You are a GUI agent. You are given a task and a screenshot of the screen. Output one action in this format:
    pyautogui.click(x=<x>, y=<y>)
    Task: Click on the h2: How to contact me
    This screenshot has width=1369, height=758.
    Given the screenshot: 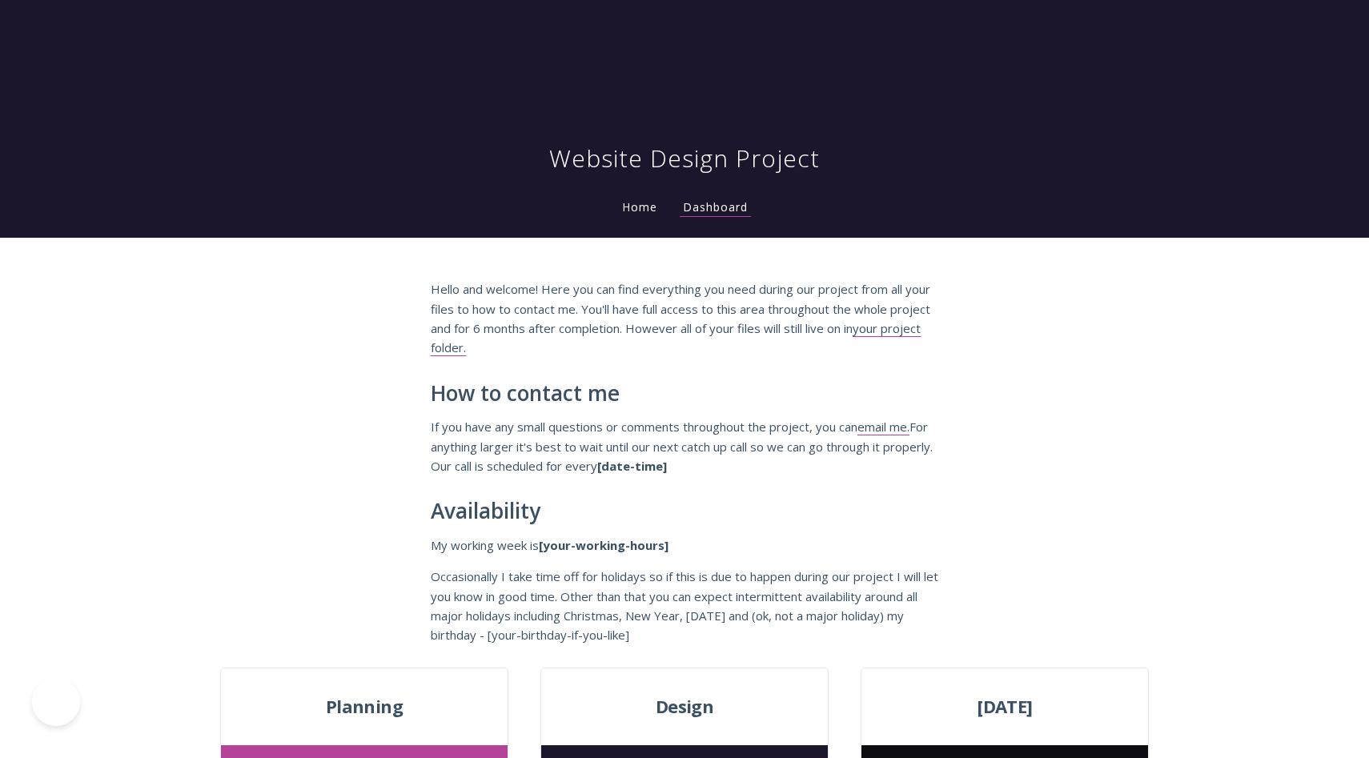 What is the action you would take?
    pyautogui.click(x=685, y=394)
    